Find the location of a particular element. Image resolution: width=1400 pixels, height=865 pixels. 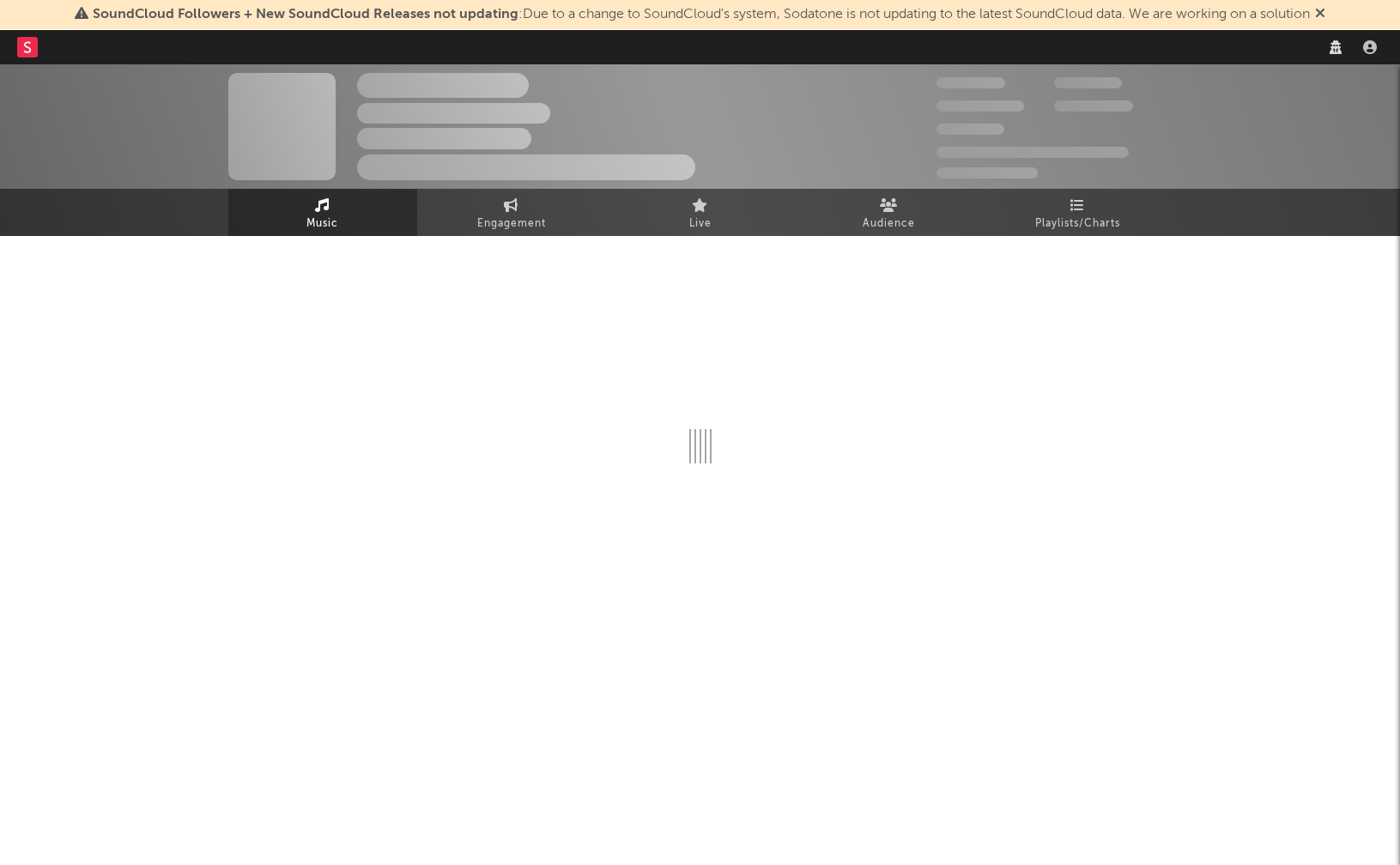

a: Audience is located at coordinates (889, 212).